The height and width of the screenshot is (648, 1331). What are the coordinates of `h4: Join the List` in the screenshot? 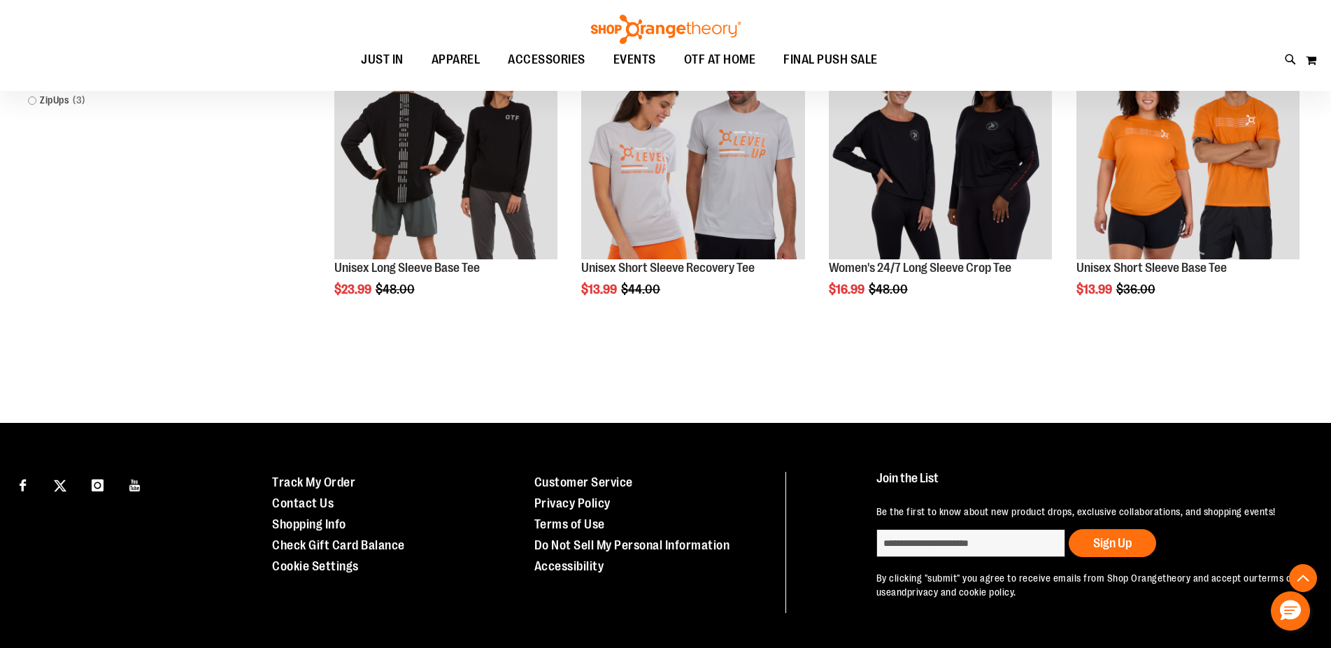 It's located at (1087, 485).